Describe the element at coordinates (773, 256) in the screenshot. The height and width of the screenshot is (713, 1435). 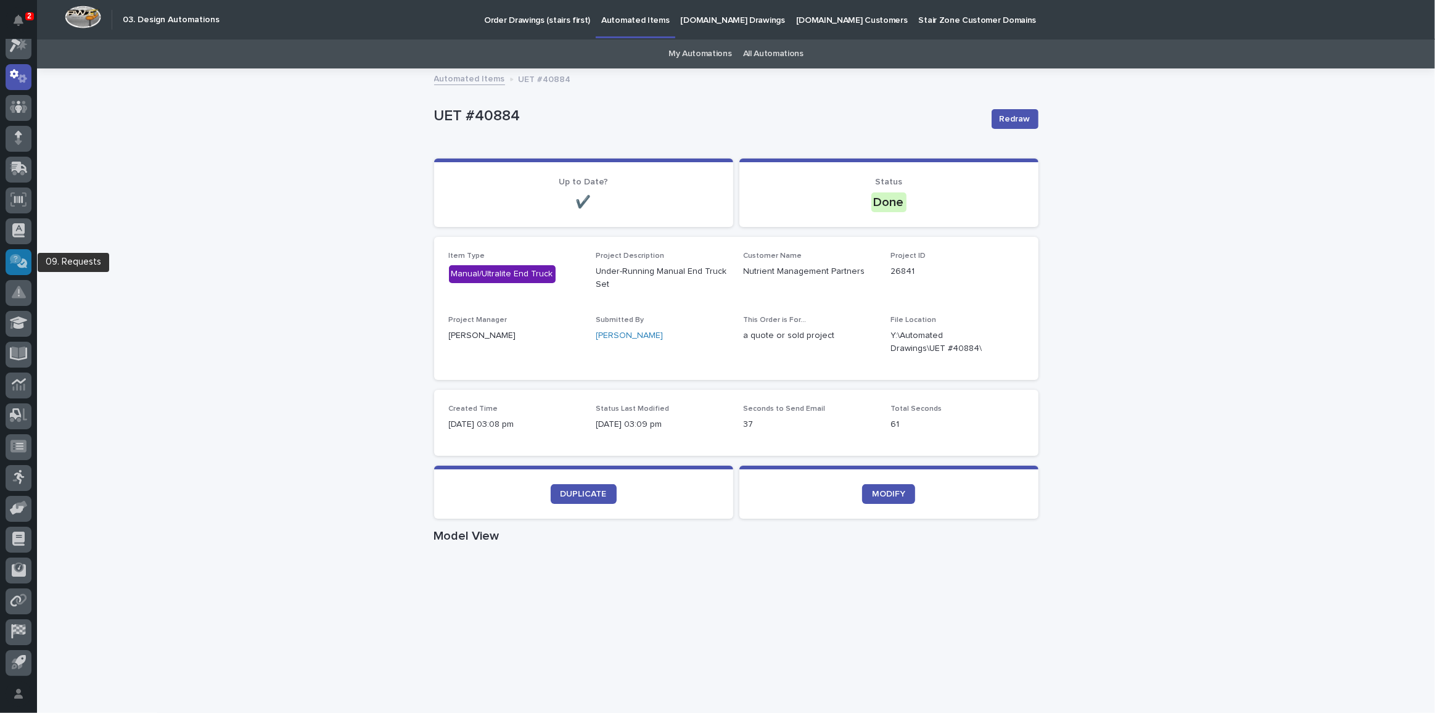
I see `span: Customer Name` at that location.